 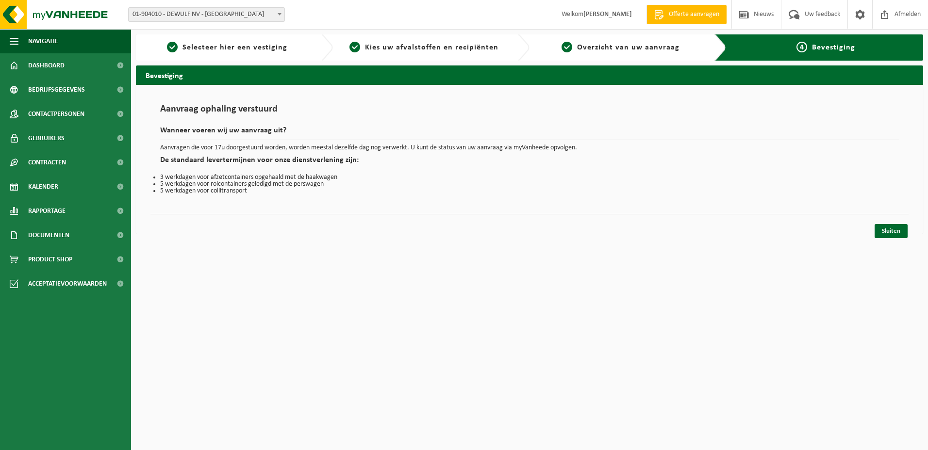 I want to click on p: Aanvragen die voor 17u doorgestuurd worden, worden meestal dezelfde dag nog verwerkt. U kunt de s..., so click(x=529, y=148).